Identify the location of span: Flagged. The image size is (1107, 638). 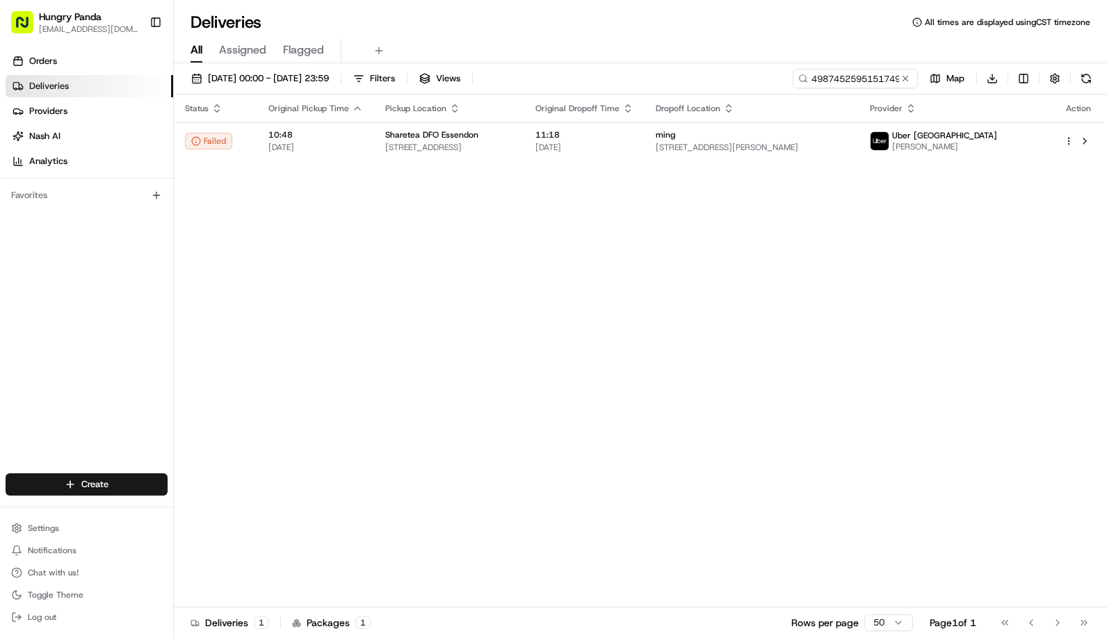
(303, 50).